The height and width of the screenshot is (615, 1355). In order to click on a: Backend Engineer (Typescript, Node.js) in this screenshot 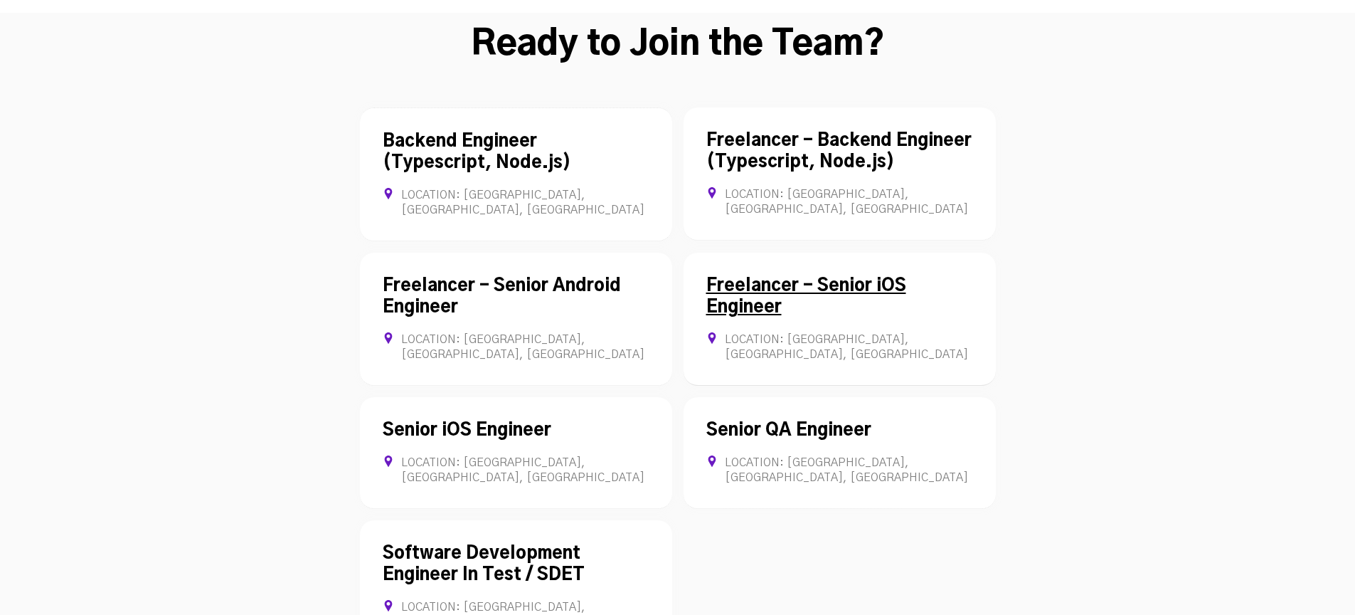, I will do `click(477, 152)`.